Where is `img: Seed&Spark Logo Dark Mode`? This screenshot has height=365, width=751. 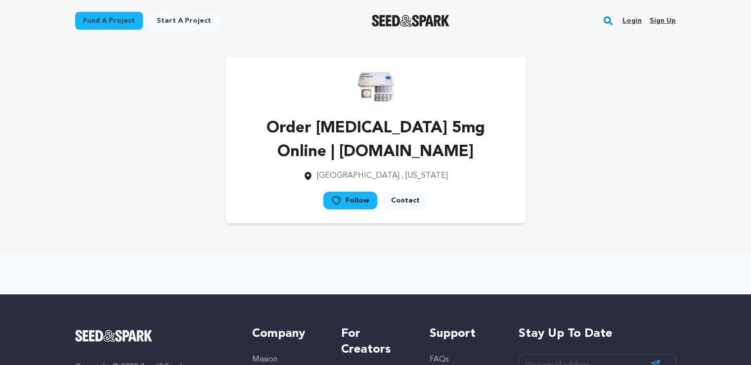 img: Seed&Spark Logo Dark Mode is located at coordinates (410, 21).